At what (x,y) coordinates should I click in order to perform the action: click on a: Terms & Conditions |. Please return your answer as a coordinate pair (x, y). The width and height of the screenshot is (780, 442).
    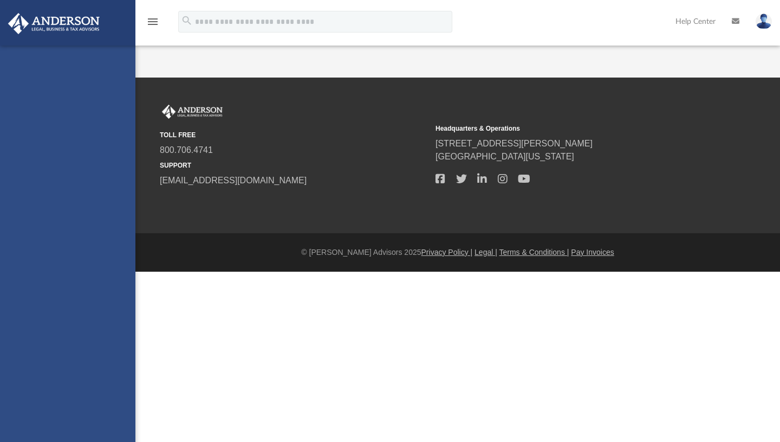
    Looking at the image, I should click on (534, 252).